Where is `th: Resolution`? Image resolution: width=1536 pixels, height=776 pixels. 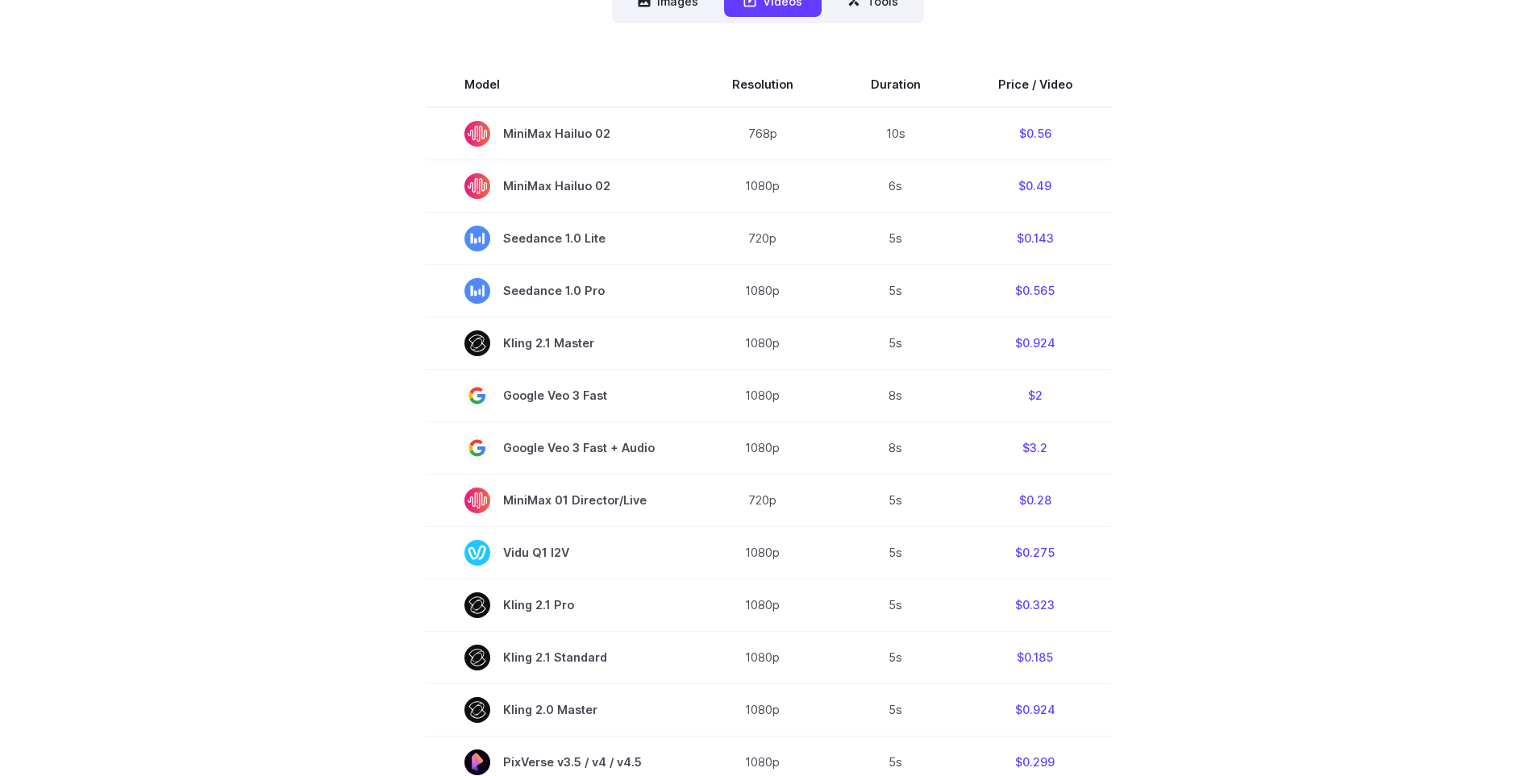 th: Resolution is located at coordinates (763, 85).